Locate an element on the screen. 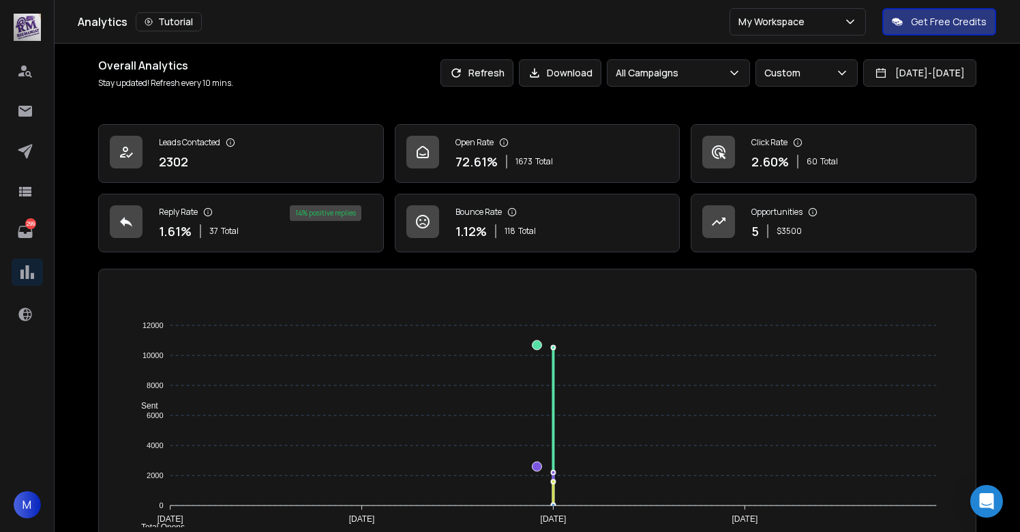 Image resolution: width=1020 pixels, height=532 pixels. p: 2302 is located at coordinates (173, 162).